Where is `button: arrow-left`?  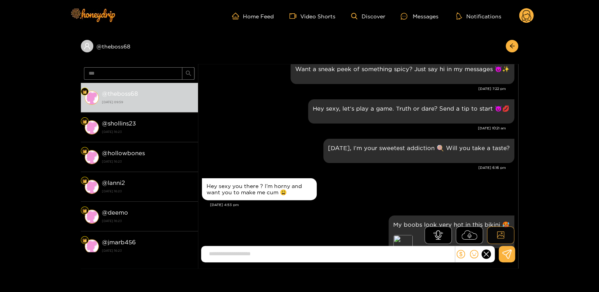 button: arrow-left is located at coordinates (512, 46).